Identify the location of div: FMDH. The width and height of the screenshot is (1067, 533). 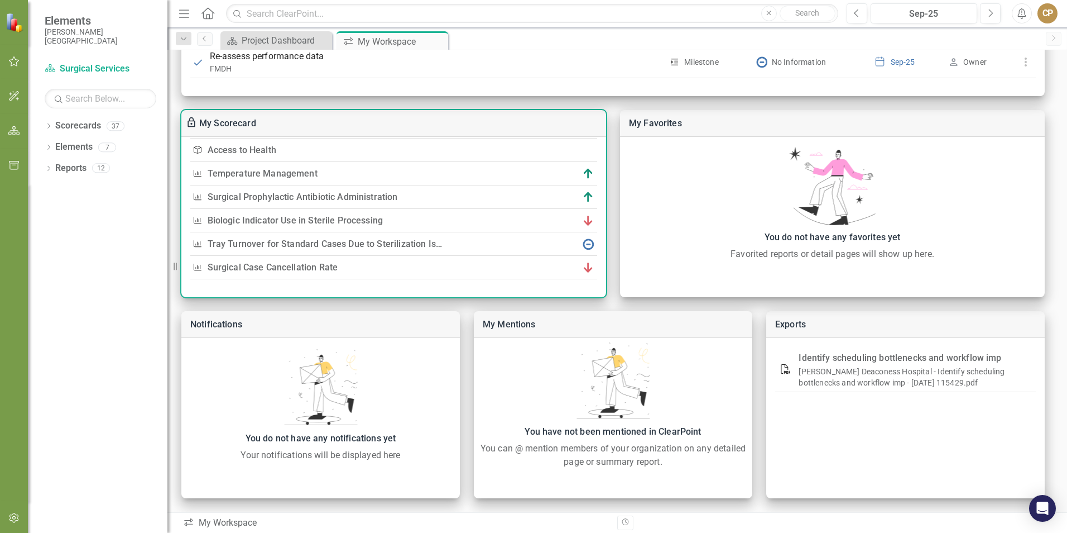
(437, 69).